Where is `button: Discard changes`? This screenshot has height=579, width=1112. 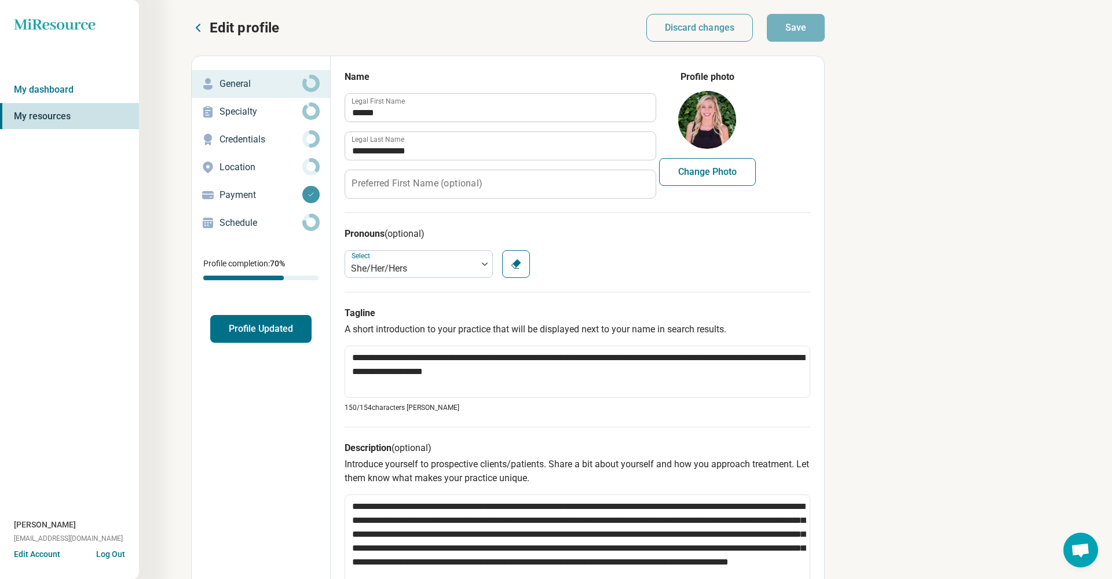
button: Discard changes is located at coordinates (700, 28).